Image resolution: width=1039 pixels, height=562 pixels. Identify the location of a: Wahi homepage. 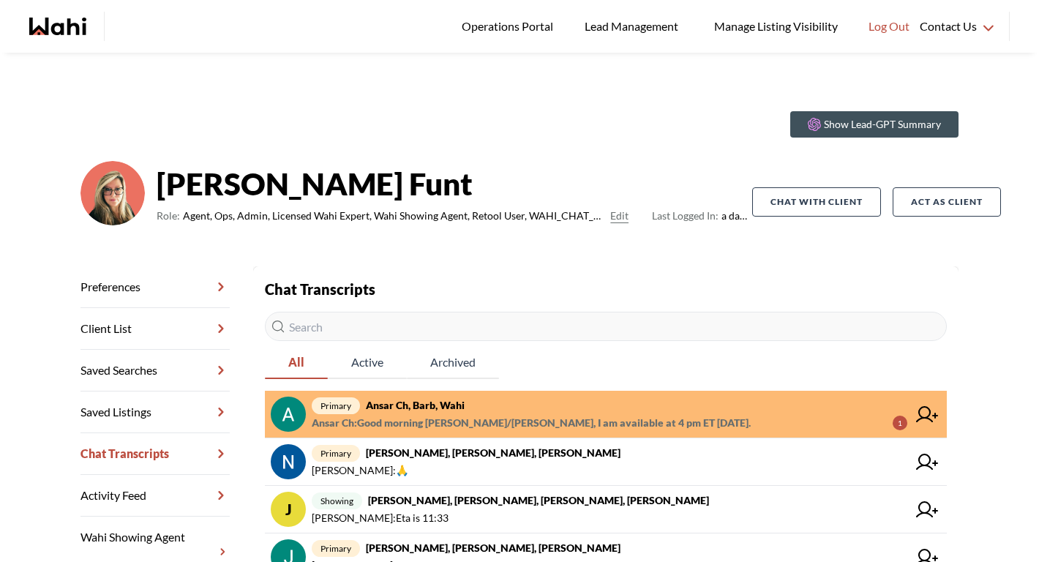
(58, 26).